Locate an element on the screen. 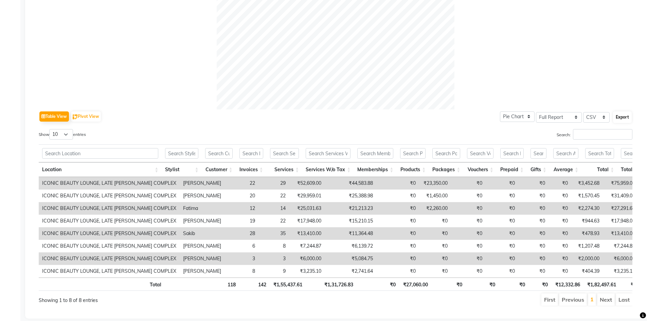  th: Average: activate to sort column ascending is located at coordinates (566, 169).